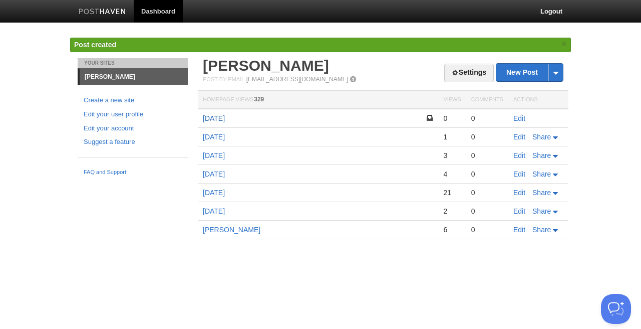 Image resolution: width=641 pixels, height=329 pixels. What do you see at coordinates (452, 229) in the screenshot?
I see `div: 6` at bounding box center [452, 229].